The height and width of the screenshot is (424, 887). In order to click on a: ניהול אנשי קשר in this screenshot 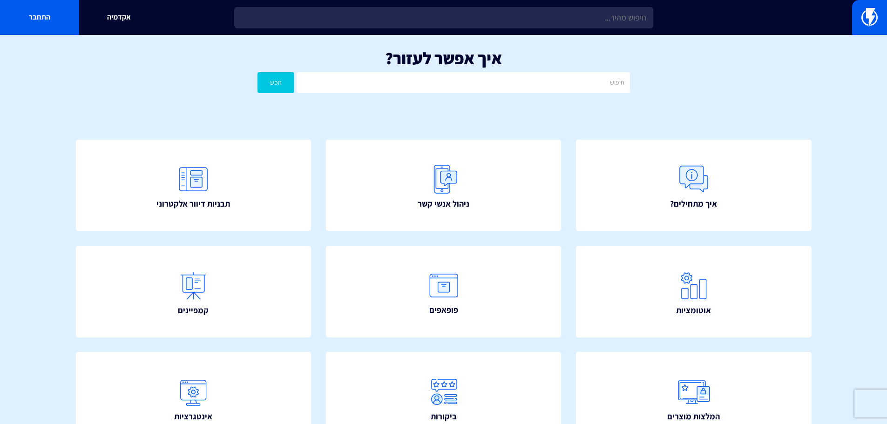, I will do `click(444, 185)`.